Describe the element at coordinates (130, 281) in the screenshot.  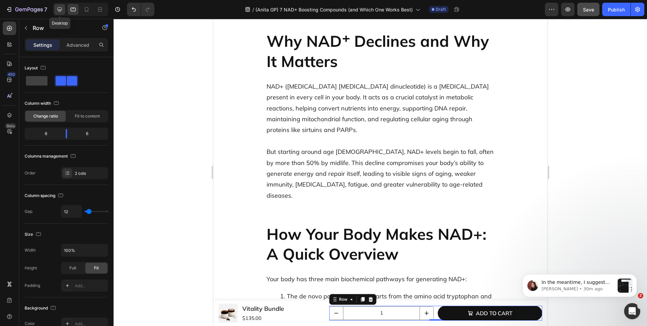
I see `div: Row` at that location.